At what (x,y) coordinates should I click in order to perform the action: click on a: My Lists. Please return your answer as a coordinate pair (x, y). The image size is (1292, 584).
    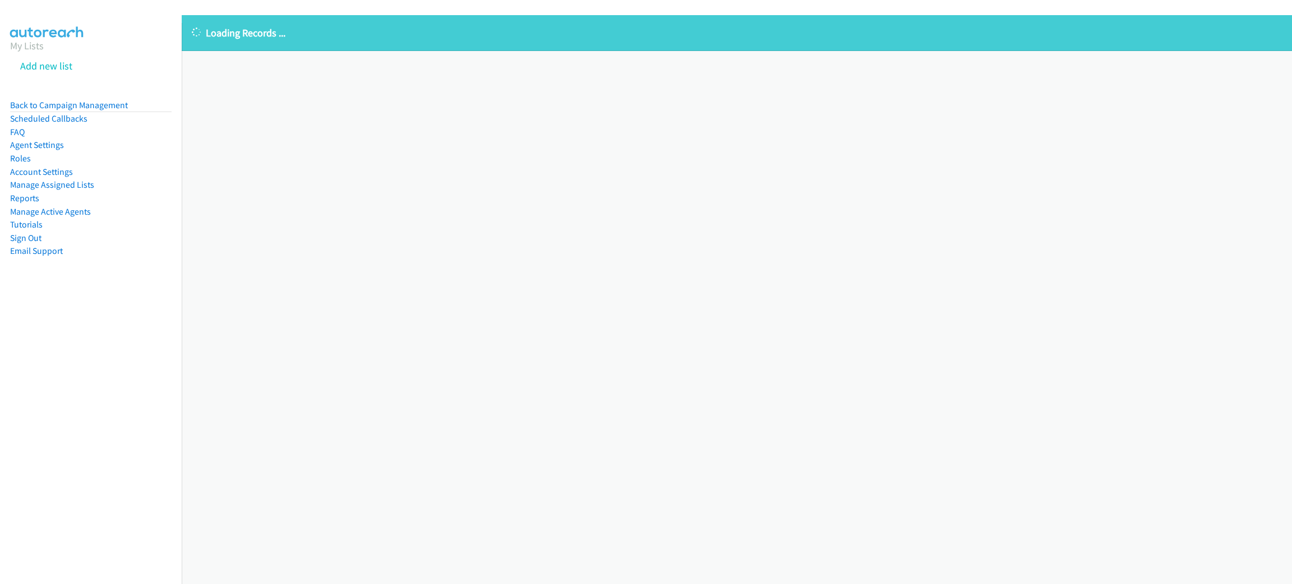
    Looking at the image, I should click on (27, 45).